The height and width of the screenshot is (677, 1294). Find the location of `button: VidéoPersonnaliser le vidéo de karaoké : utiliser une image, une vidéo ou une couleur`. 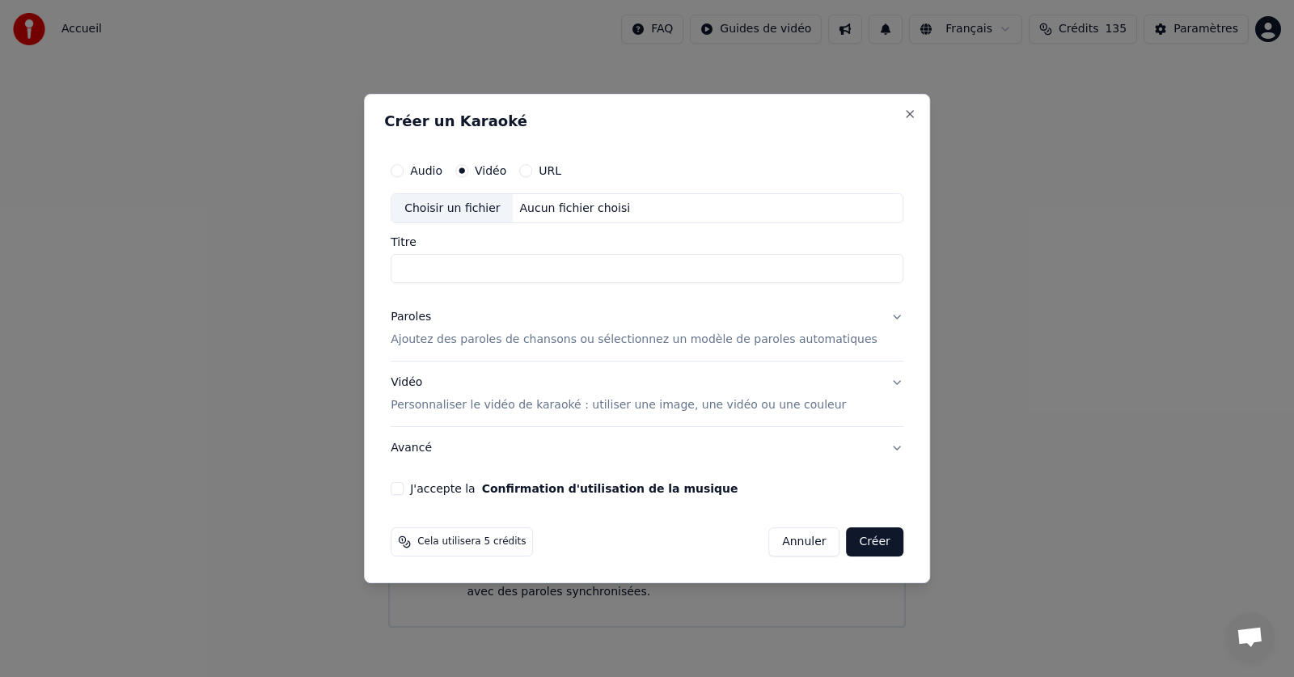

button: VidéoPersonnaliser le vidéo de karaoké : utiliser une image, une vidéo ou une couleur is located at coordinates (647, 395).